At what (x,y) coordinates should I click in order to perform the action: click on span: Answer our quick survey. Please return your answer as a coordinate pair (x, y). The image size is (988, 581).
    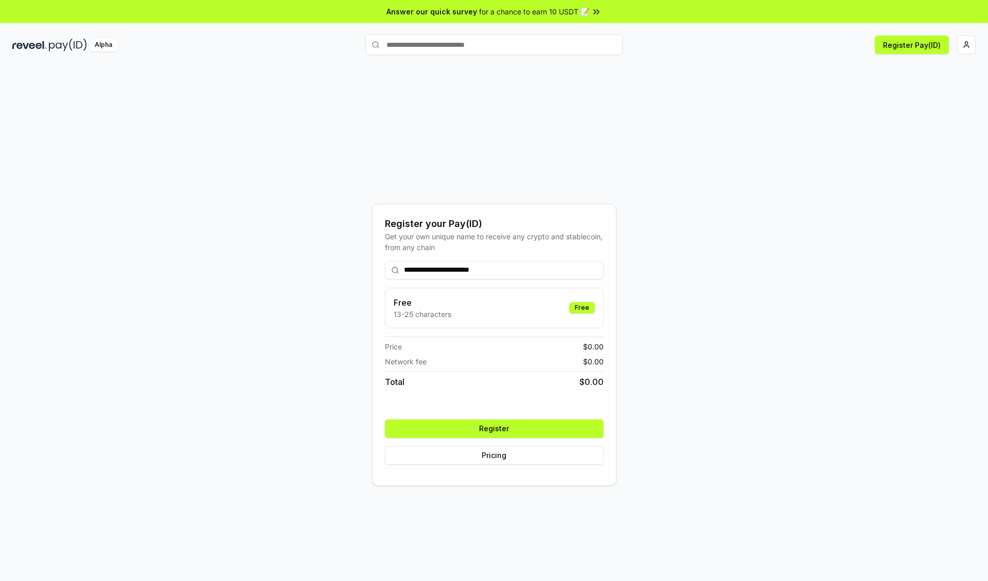
    Looking at the image, I should click on (432, 11).